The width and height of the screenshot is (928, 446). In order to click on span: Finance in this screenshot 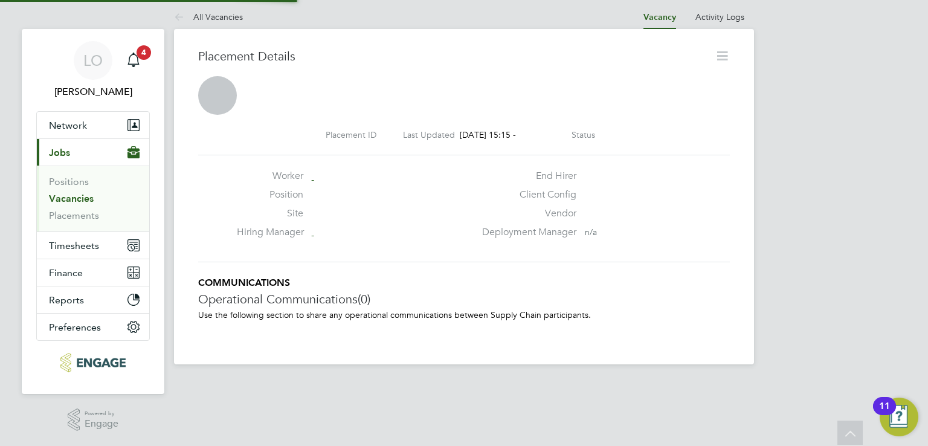, I will do `click(66, 272)`.